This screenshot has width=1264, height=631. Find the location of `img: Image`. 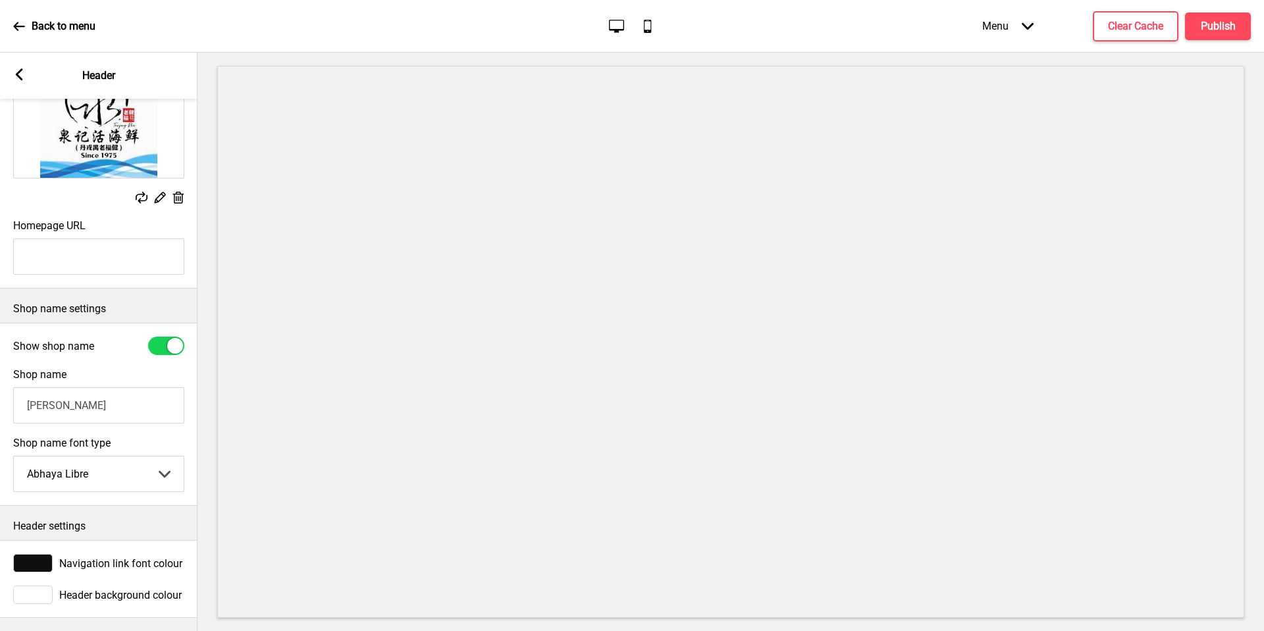

img: Image is located at coordinates (99, 119).